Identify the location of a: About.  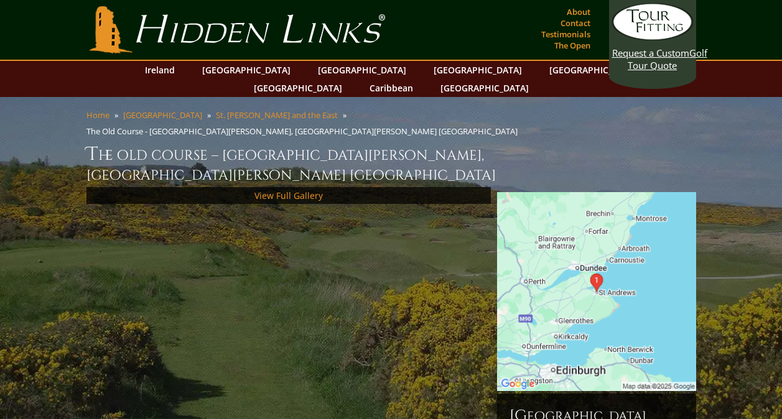
(579, 12).